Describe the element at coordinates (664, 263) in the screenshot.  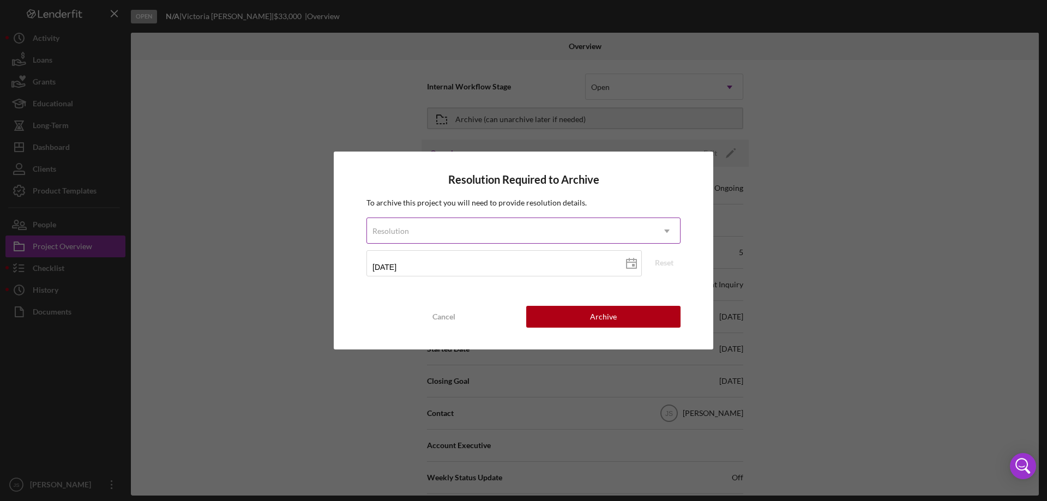
I see `button: Reset` at that location.